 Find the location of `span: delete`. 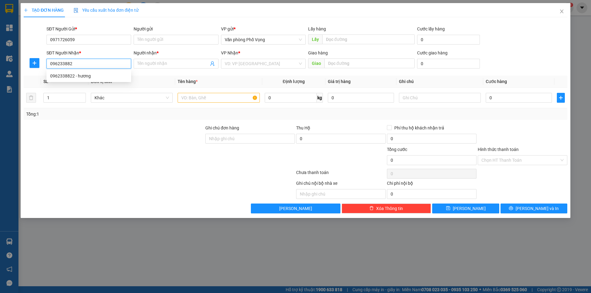

span: delete is located at coordinates (372, 209).